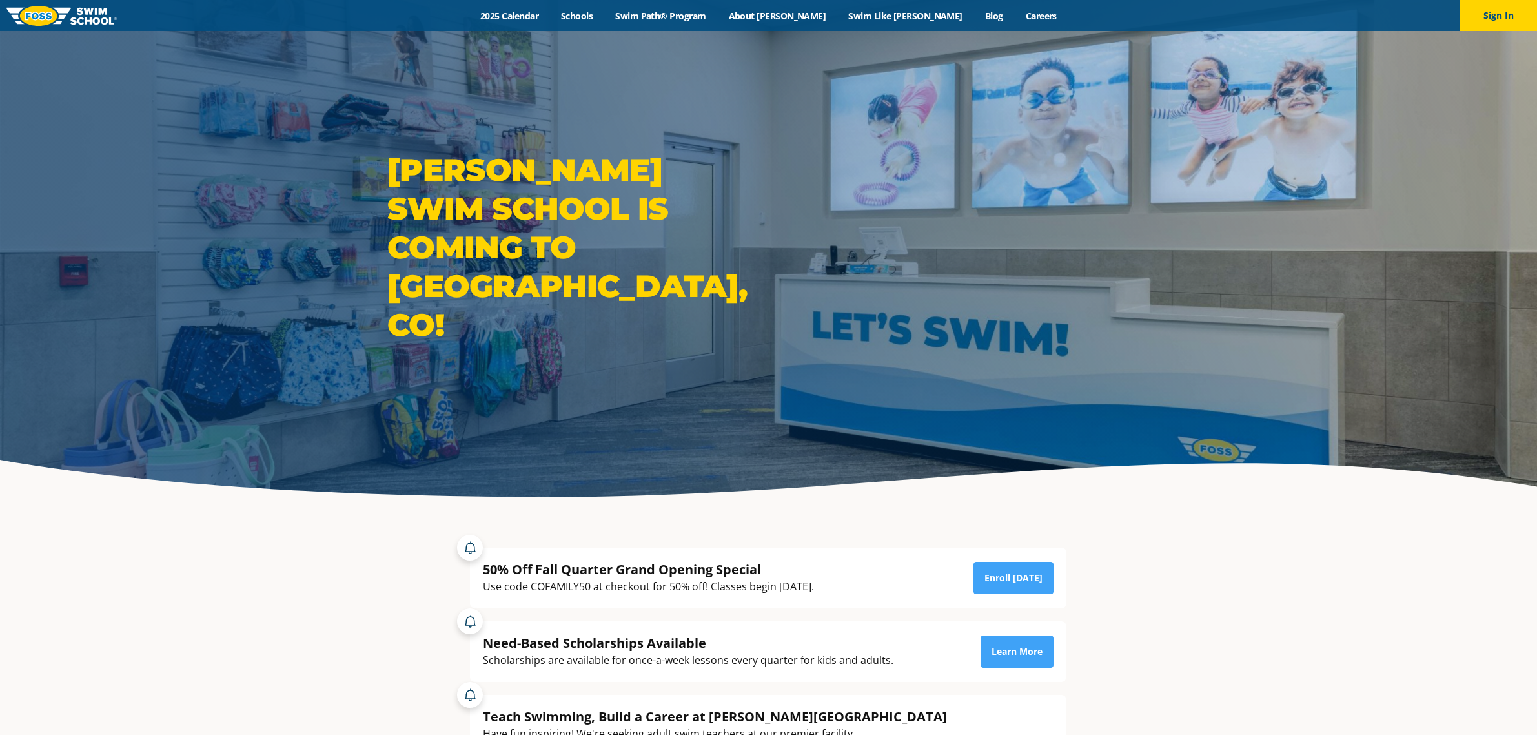 The image size is (1537, 735). I want to click on a: Blog, so click(994, 15).